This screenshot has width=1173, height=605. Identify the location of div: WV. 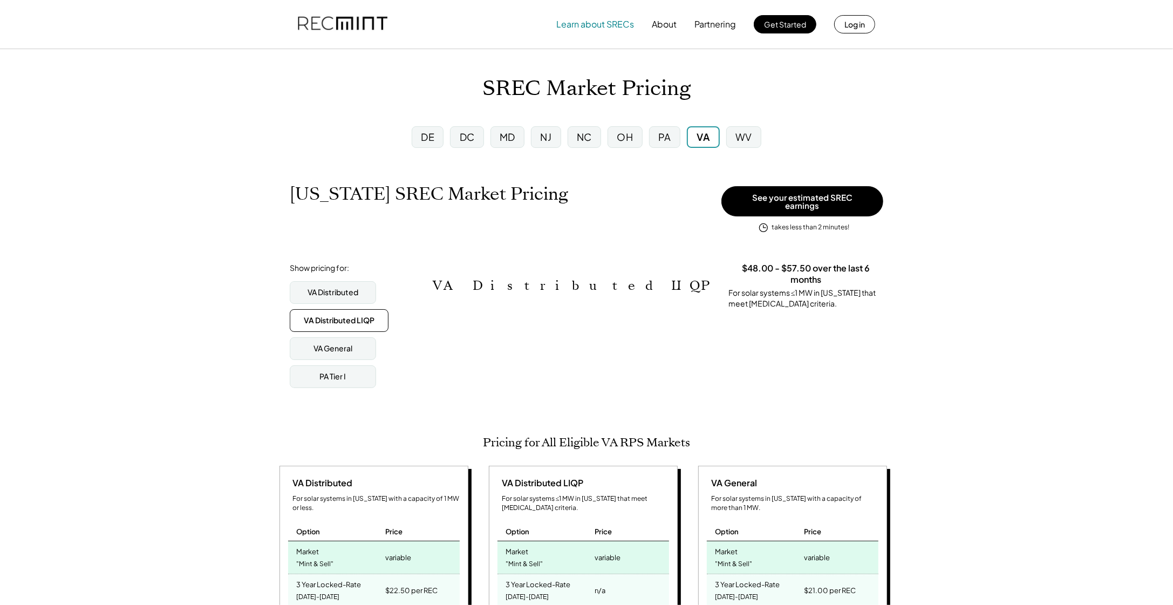
(743, 136).